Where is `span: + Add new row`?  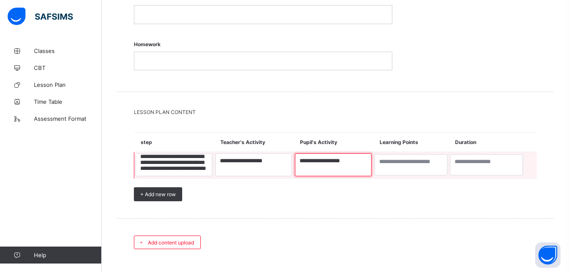 span: + Add new row is located at coordinates (158, 194).